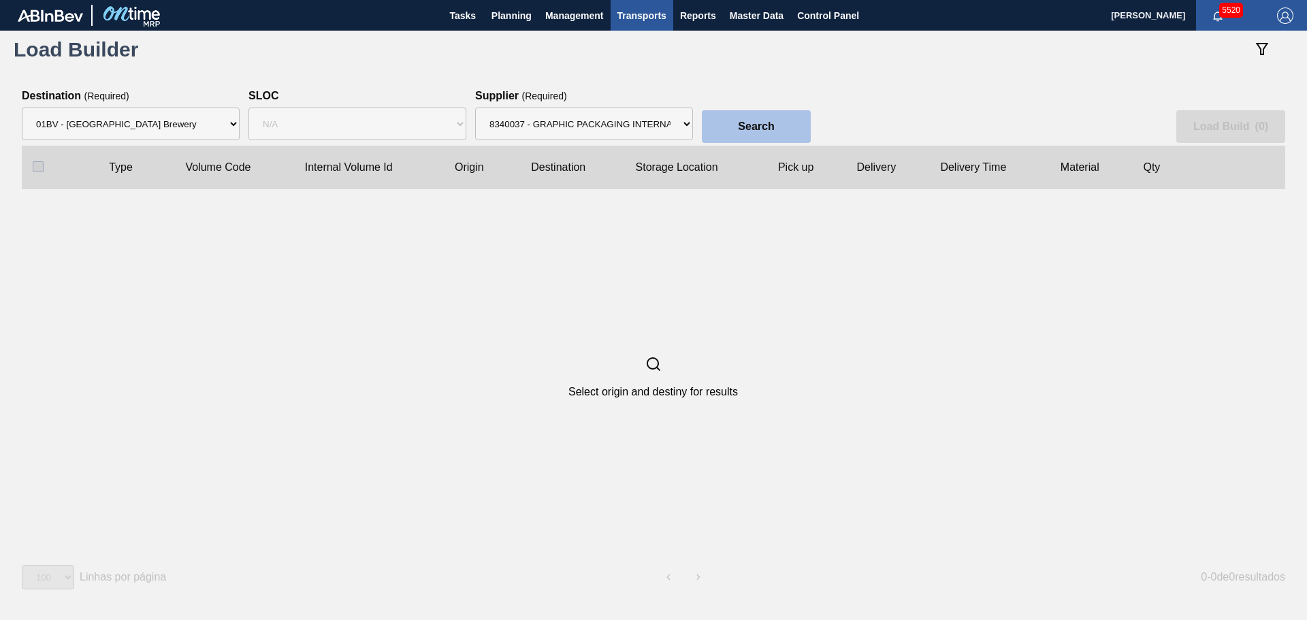 Image resolution: width=1307 pixels, height=620 pixels. I want to click on span: Control Panel, so click(828, 16).